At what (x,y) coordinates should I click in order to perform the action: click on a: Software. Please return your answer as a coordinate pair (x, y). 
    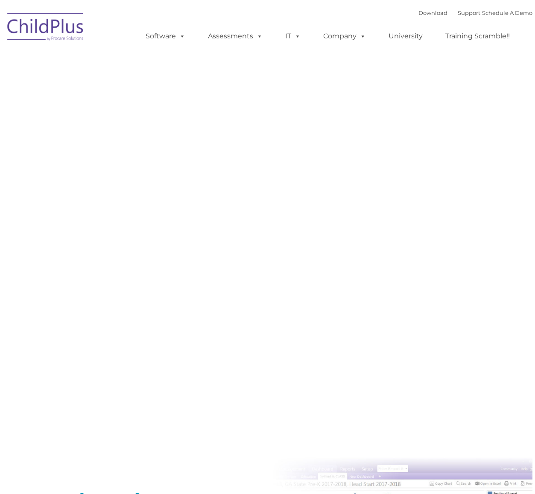
    Looking at the image, I should click on (165, 36).